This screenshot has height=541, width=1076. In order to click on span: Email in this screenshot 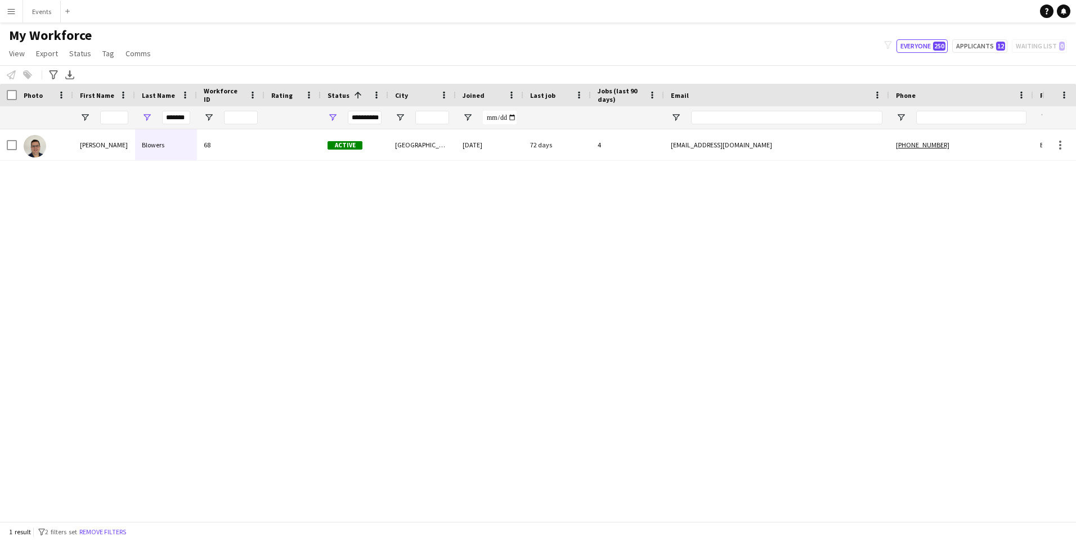, I will do `click(680, 95)`.